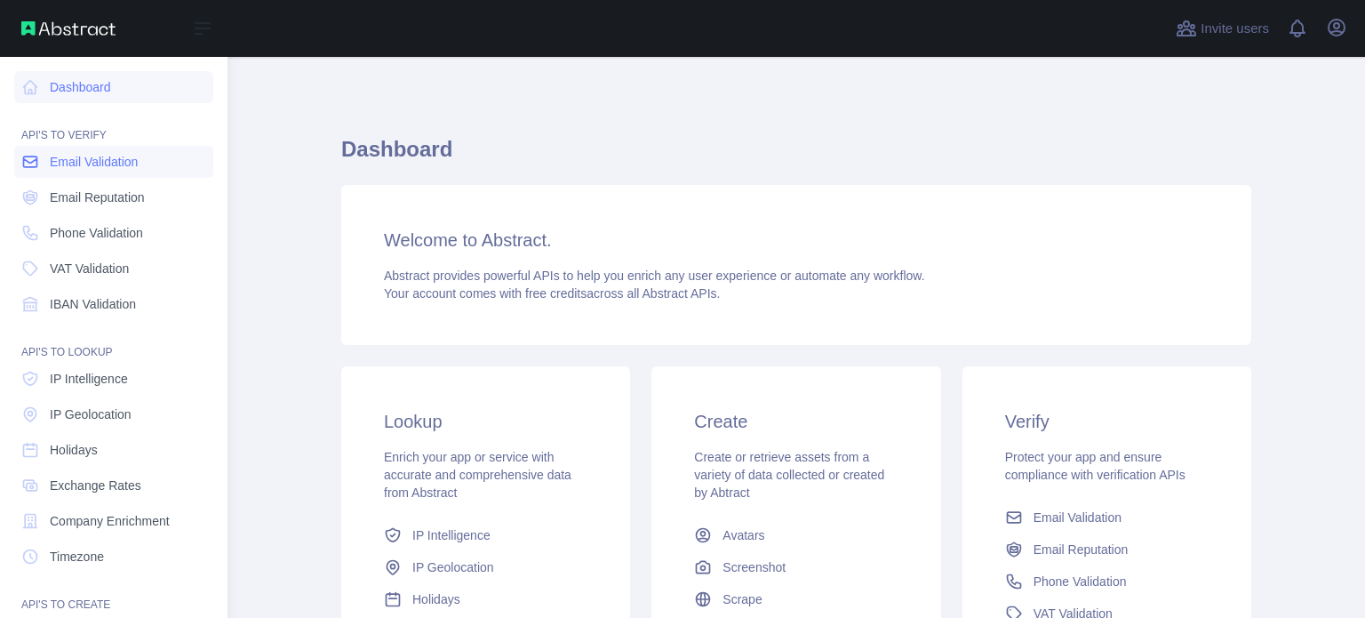 The image size is (1365, 618). I want to click on span: free credits, so click(556, 293).